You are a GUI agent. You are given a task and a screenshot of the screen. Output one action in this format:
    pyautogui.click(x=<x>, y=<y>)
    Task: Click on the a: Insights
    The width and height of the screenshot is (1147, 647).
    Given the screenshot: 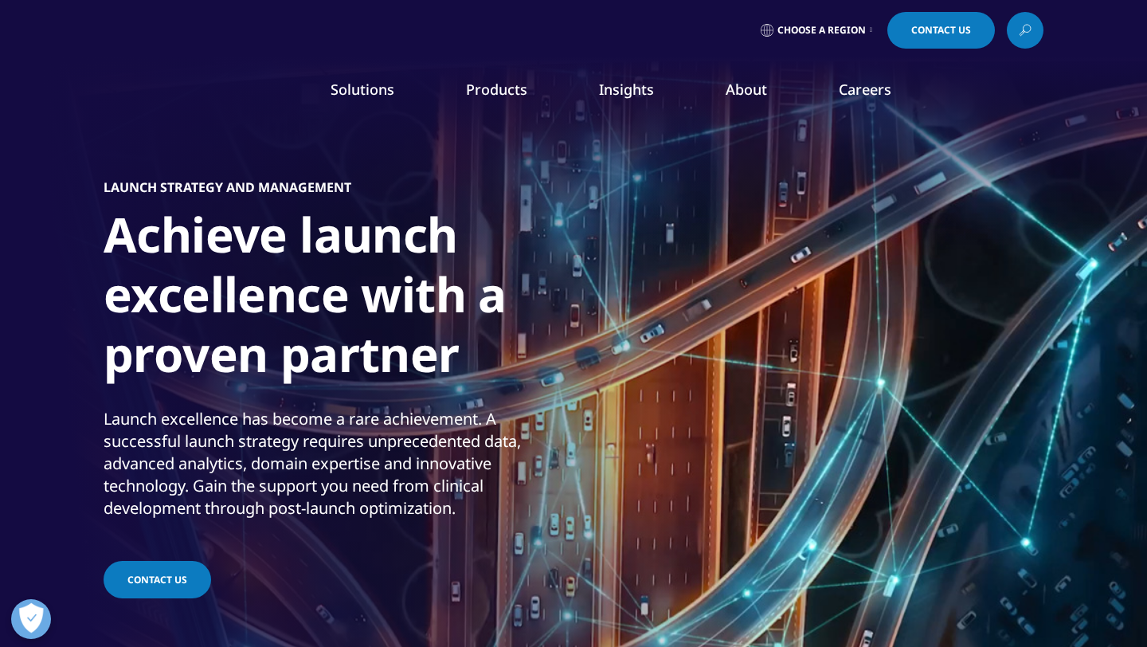 What is the action you would take?
    pyautogui.click(x=626, y=89)
    